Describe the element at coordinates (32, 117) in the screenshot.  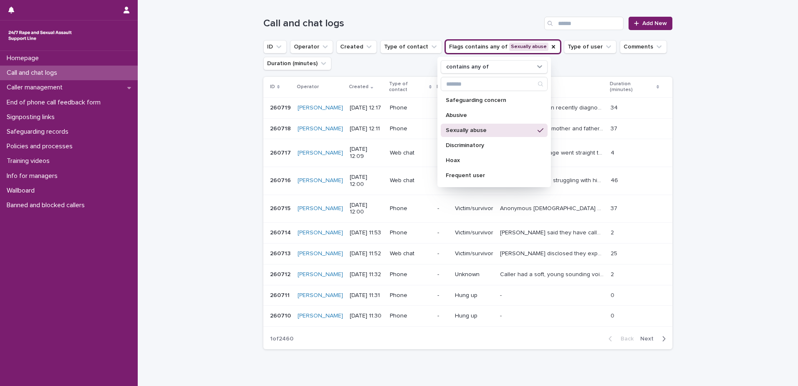
I see `p: Signposting links` at that location.